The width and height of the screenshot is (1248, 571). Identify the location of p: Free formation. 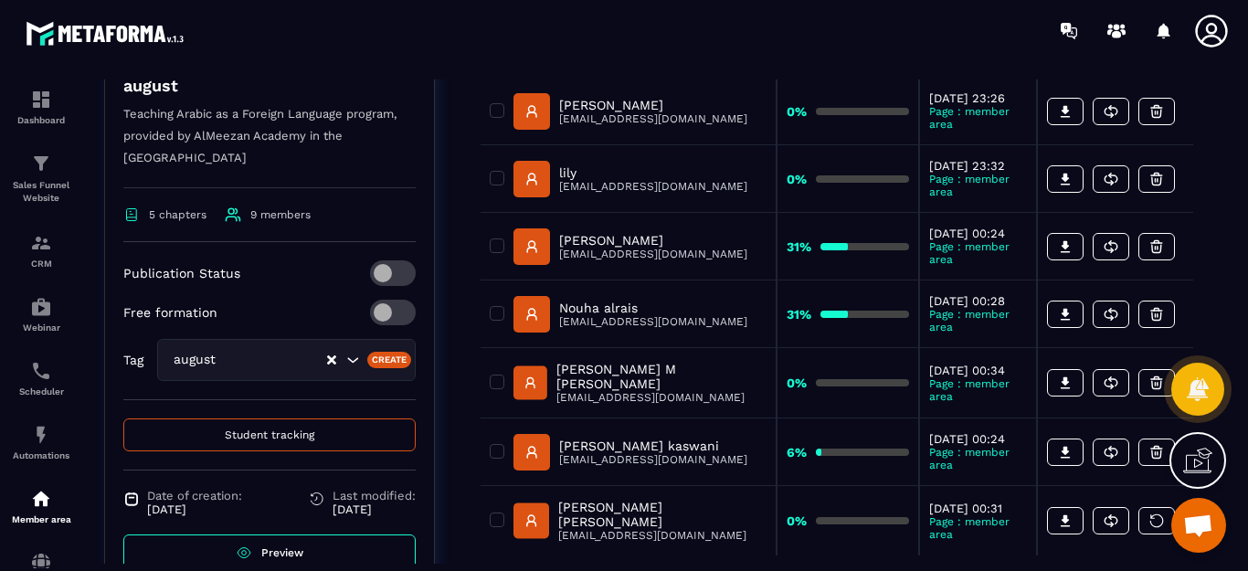
(170, 312).